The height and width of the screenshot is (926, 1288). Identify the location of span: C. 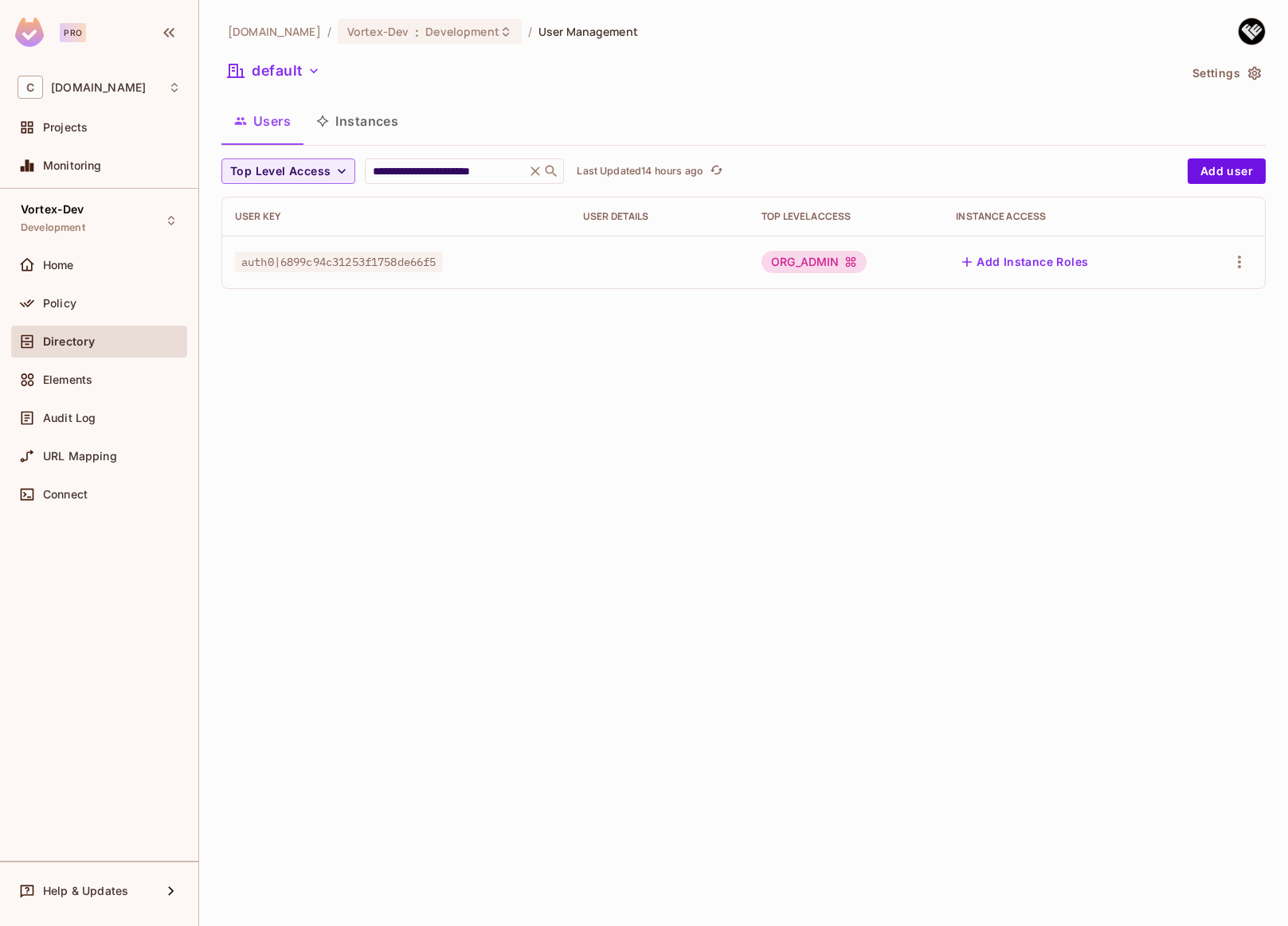
(30, 87).